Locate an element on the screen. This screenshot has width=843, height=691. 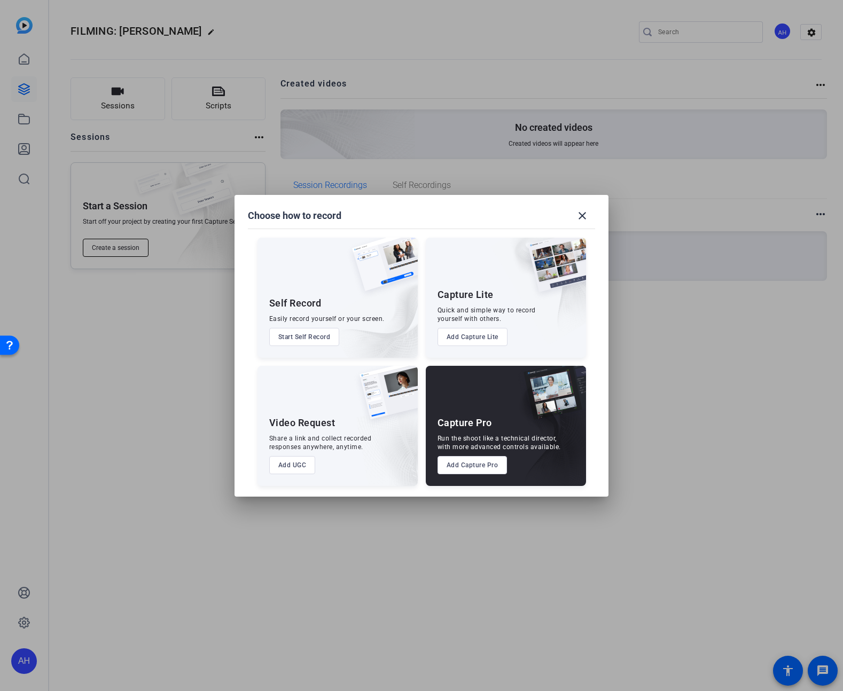
img: embarkstudio-ugc-content.png is located at coordinates (387, 442).